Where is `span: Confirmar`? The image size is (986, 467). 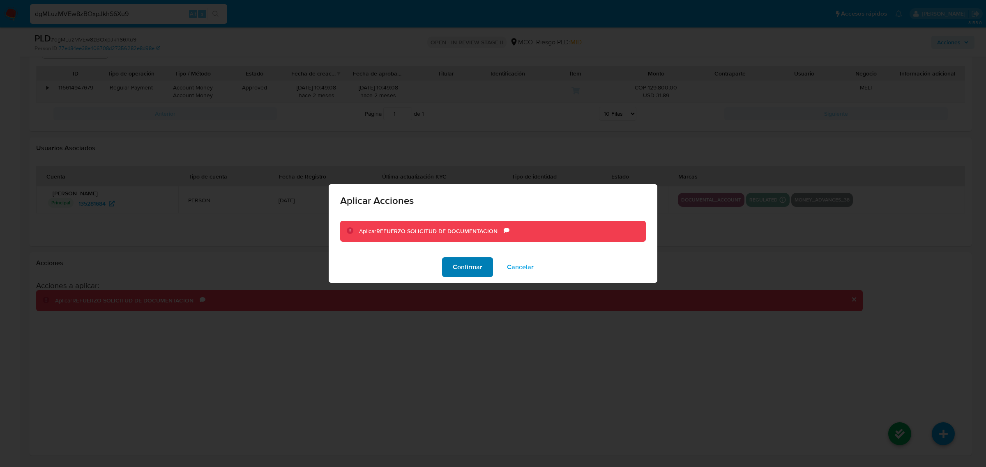 span: Confirmar is located at coordinates (467, 267).